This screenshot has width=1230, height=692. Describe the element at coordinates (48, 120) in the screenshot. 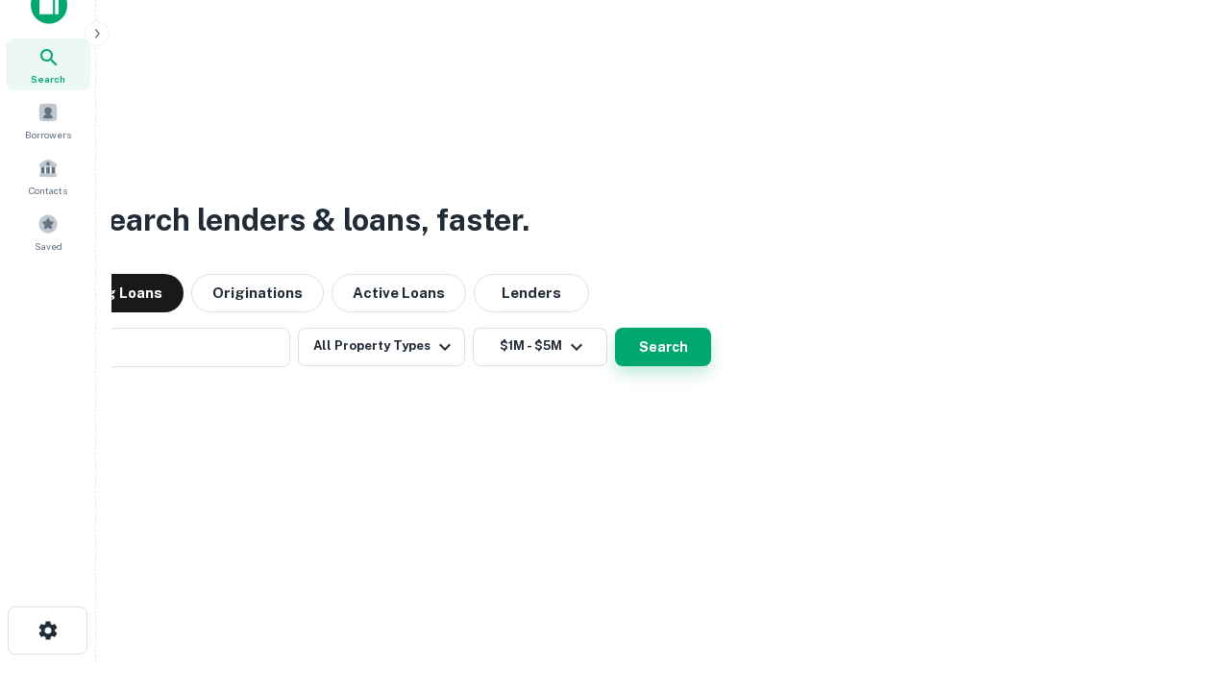

I see `div: Borrowers` at that location.